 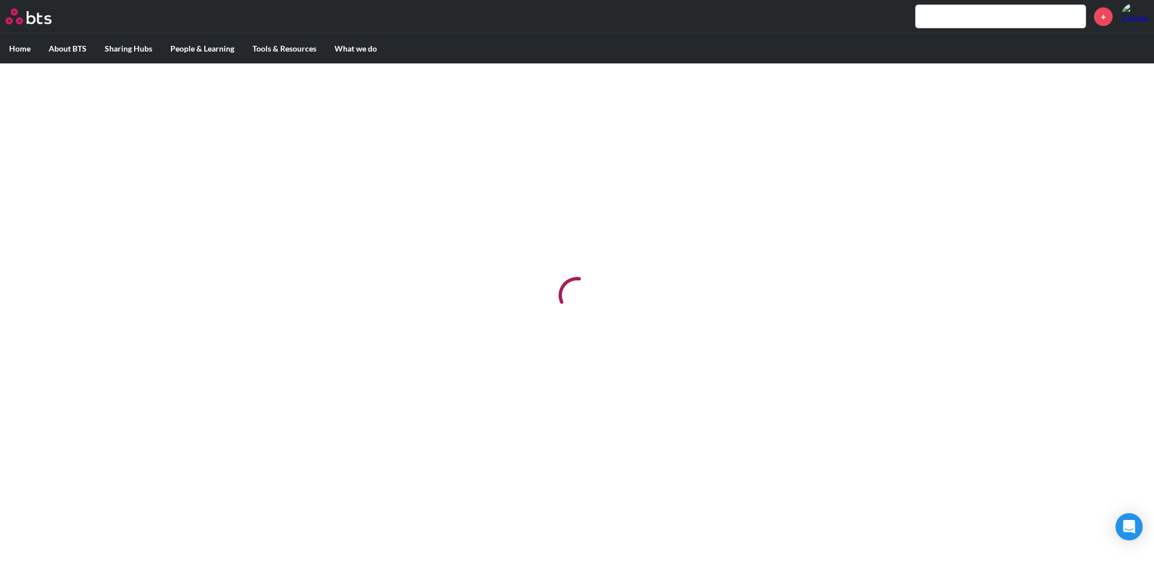 I want to click on label: Tools & Resources, so click(x=284, y=49).